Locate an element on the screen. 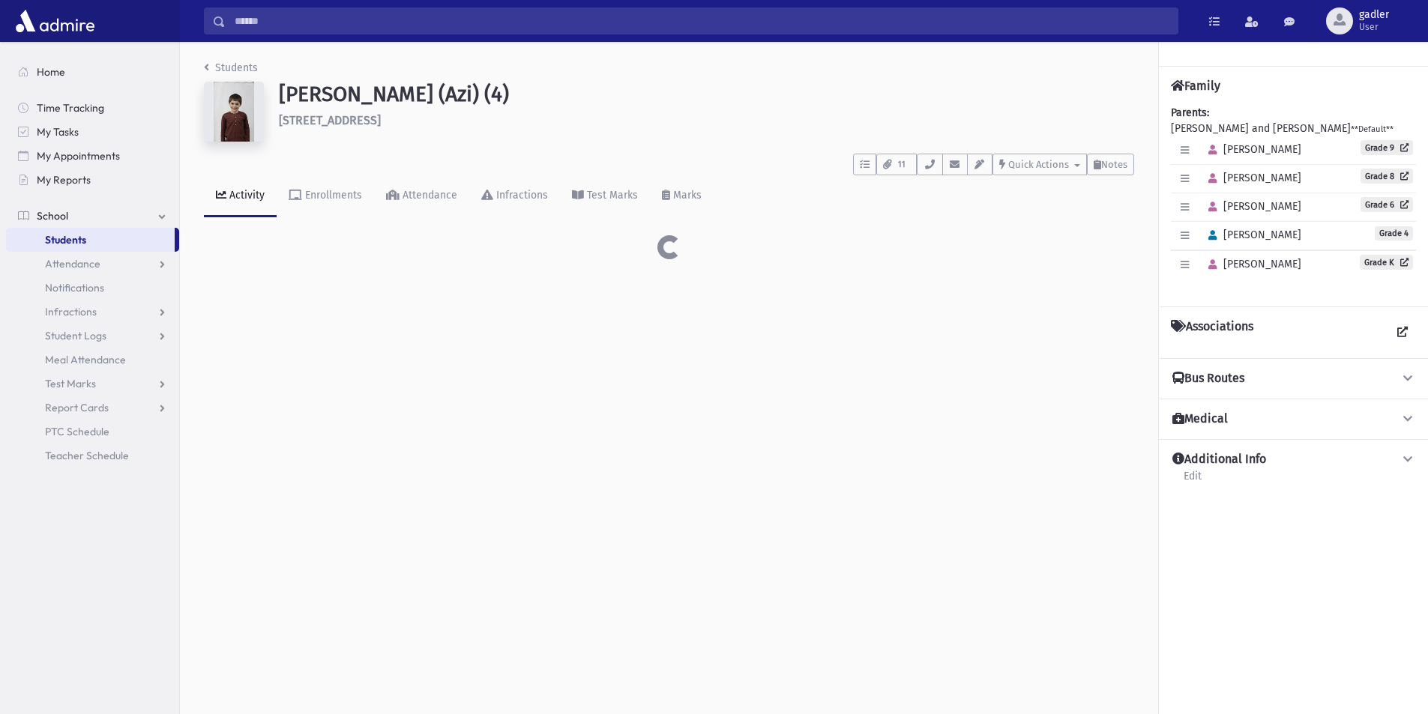 This screenshot has height=714, width=1428. a: Meal Attendance is located at coordinates (92, 360).